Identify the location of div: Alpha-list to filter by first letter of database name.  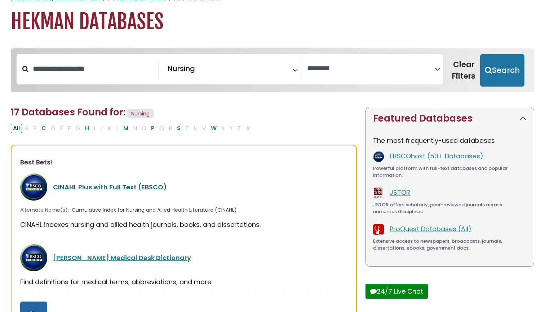
(132, 128).